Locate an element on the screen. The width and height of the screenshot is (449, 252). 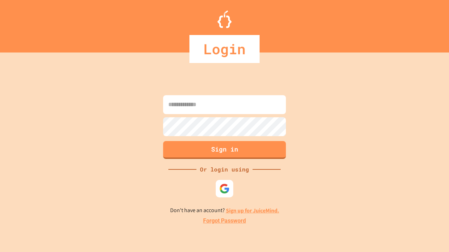
a: Forgot Password is located at coordinates (224, 221).